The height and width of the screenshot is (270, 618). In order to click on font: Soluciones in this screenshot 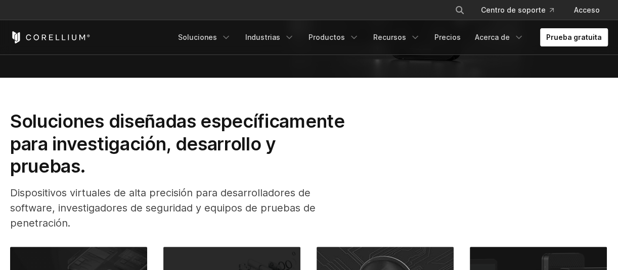, I will do `click(197, 37)`.